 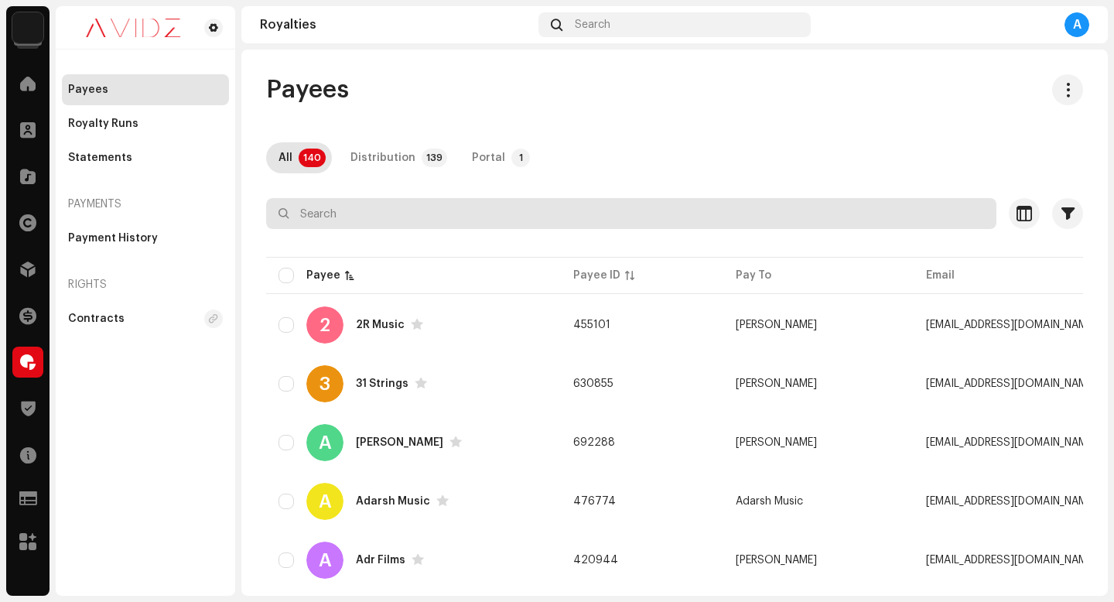 What do you see at coordinates (145, 285) in the screenshot?
I see `re-a-nav-header: Rights` at bounding box center [145, 285].